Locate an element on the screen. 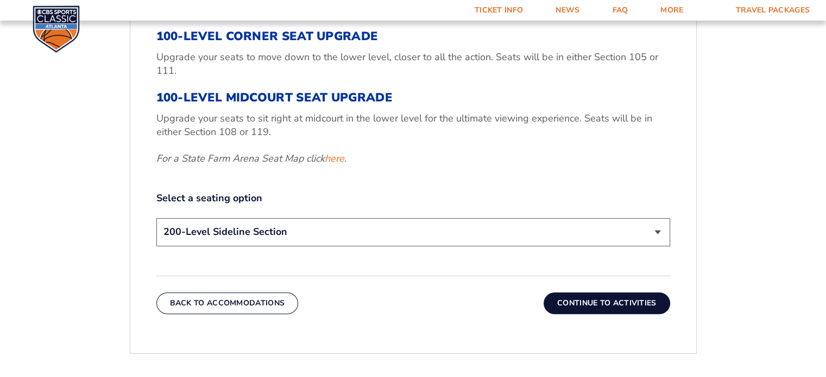 The height and width of the screenshot is (377, 826). a: here is located at coordinates (335, 159).